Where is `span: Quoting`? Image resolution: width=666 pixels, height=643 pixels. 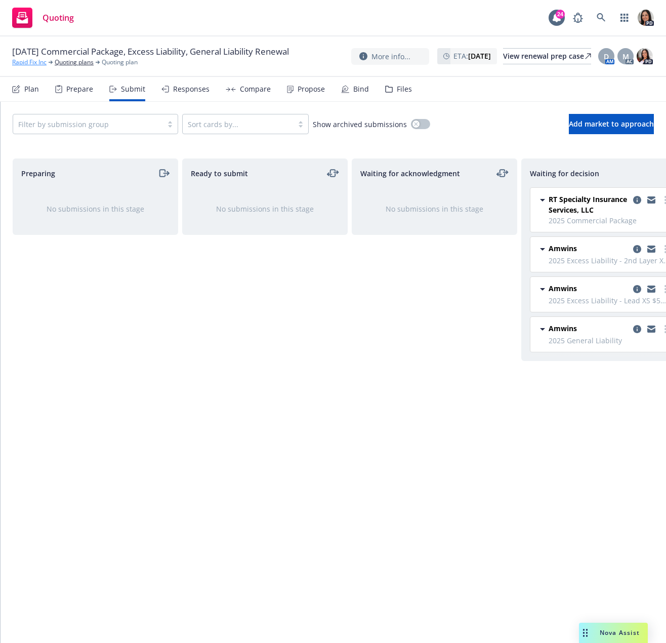
span: Quoting is located at coordinates (58, 18).